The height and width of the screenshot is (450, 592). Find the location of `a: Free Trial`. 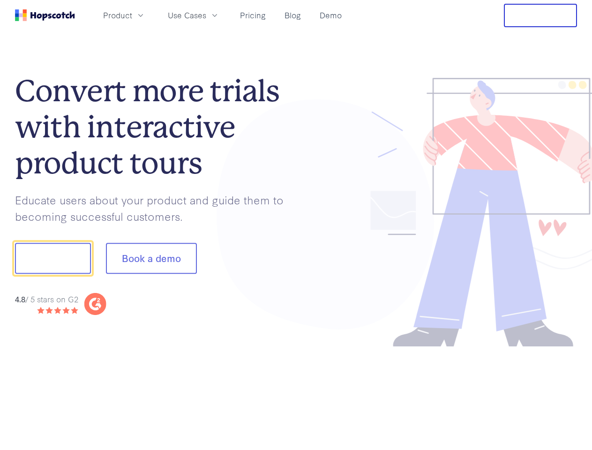

a: Free Trial is located at coordinates (540, 15).